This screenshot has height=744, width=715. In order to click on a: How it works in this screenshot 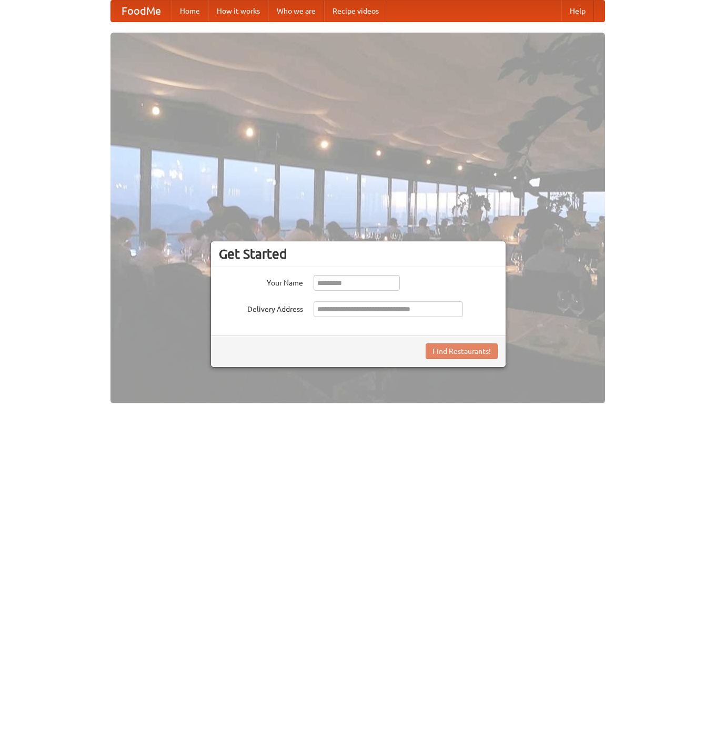, I will do `click(238, 11)`.